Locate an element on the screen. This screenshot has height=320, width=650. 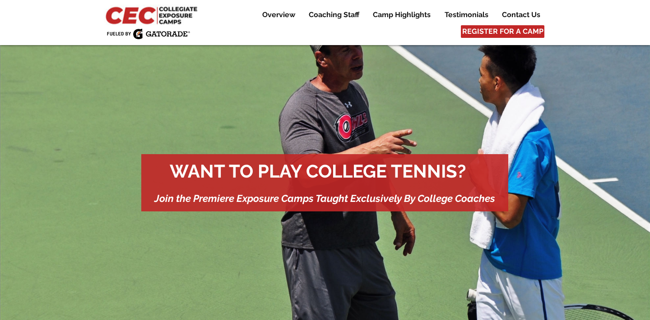
span: REGISTER FOR A CAMP is located at coordinates (503, 32).